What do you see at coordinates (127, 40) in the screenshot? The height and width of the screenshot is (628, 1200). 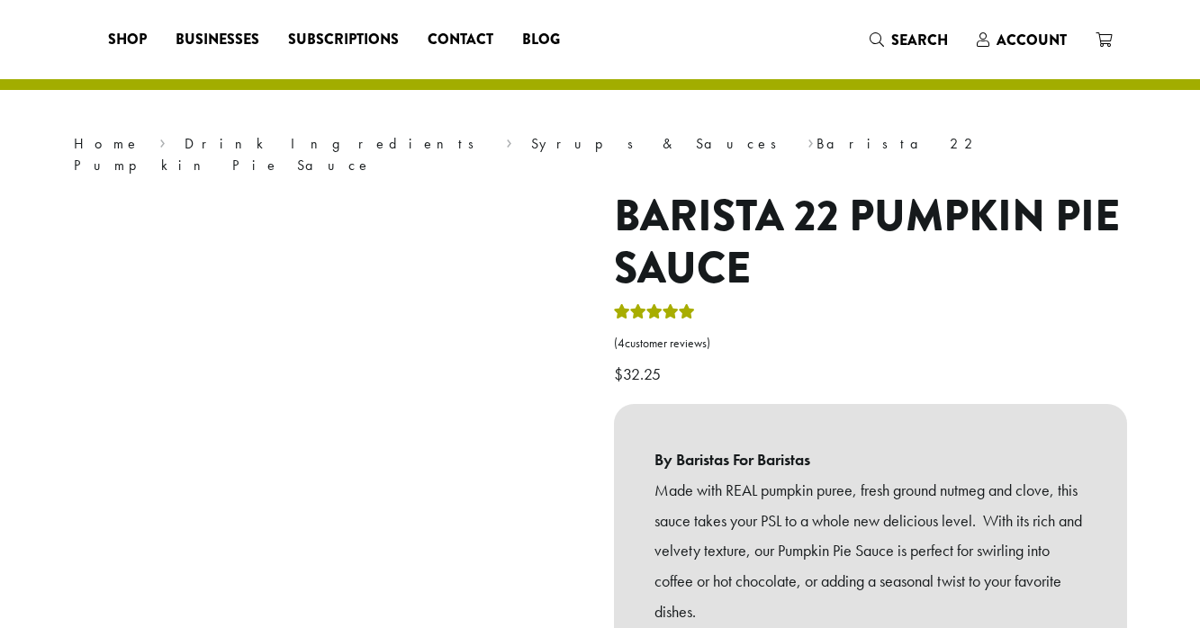 I see `a: Shop` at bounding box center [127, 40].